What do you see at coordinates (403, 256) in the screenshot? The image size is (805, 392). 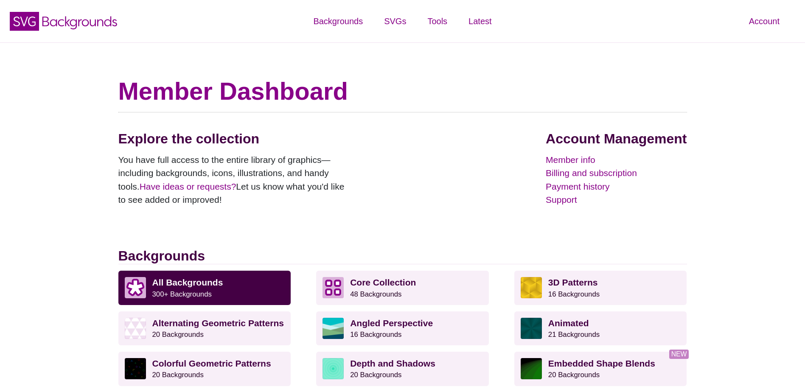 I see `h2: Backgrounds` at bounding box center [403, 256].